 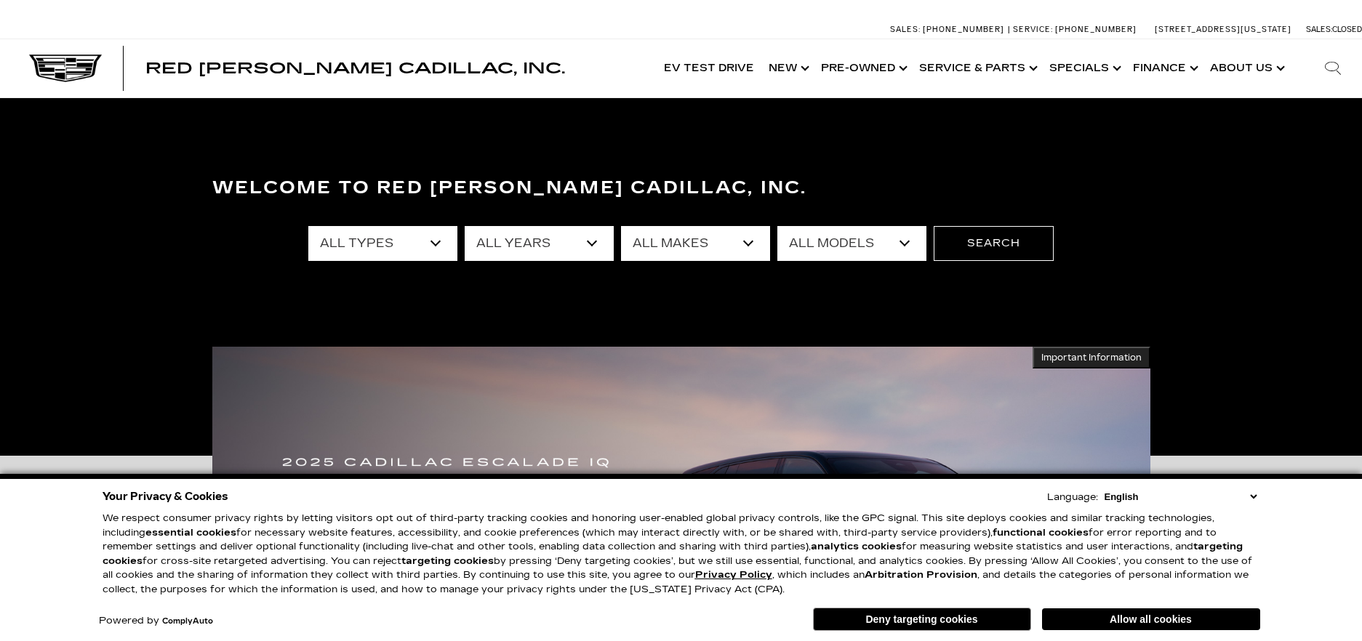 I want to click on u: Privacy Policy, so click(x=734, y=575).